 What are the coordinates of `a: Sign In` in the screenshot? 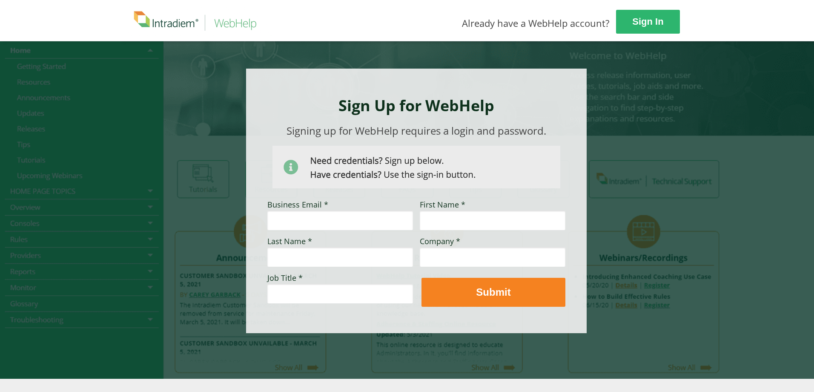 It's located at (648, 22).